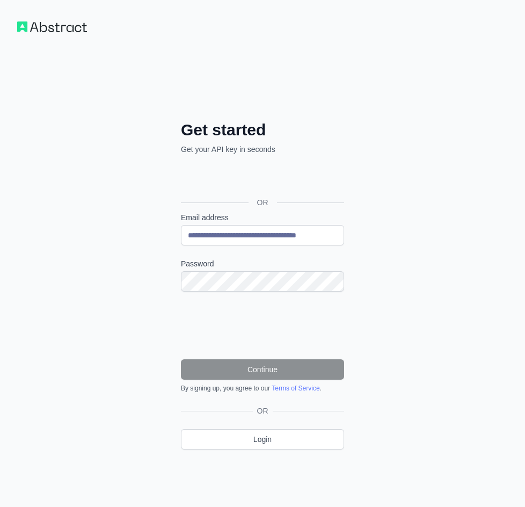  Describe the element at coordinates (263, 149) in the screenshot. I see `p: Get your API key in seconds` at that location.